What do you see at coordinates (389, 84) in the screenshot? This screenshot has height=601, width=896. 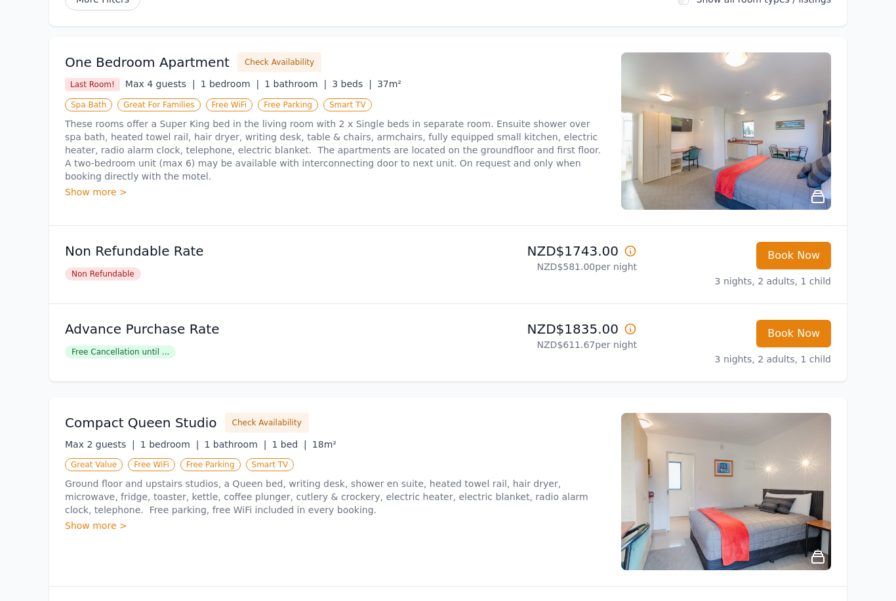 I see `span: 37m²` at bounding box center [389, 84].